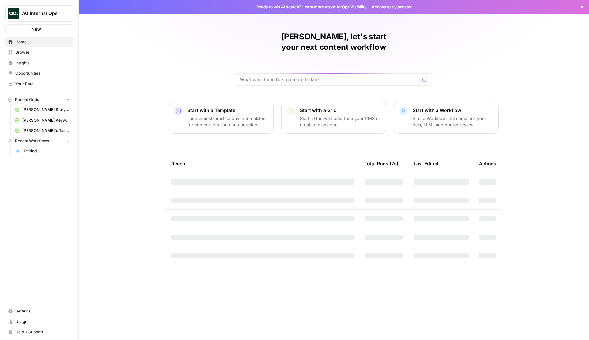  Describe the element at coordinates (426, 163) in the screenshot. I see `div: Last Edited` at that location.